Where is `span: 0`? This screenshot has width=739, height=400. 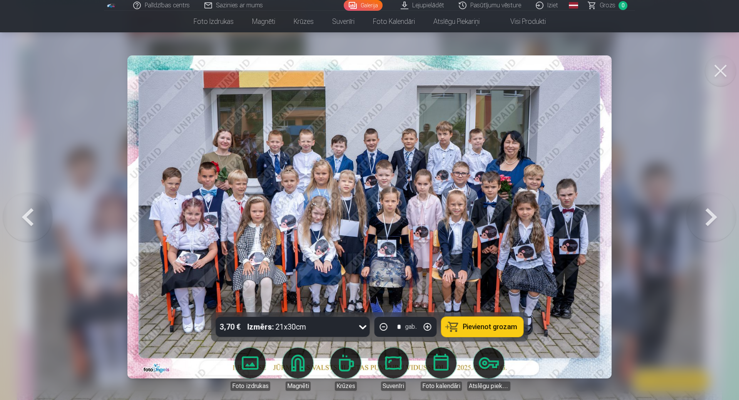
span: 0 is located at coordinates (623, 5).